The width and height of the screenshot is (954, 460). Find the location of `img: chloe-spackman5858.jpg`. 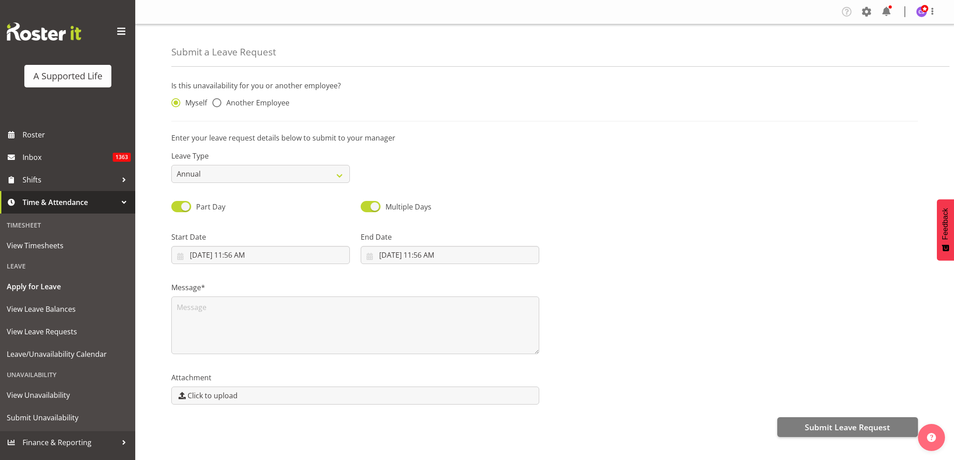

img: chloe-spackman5858.jpg is located at coordinates (921, 12).